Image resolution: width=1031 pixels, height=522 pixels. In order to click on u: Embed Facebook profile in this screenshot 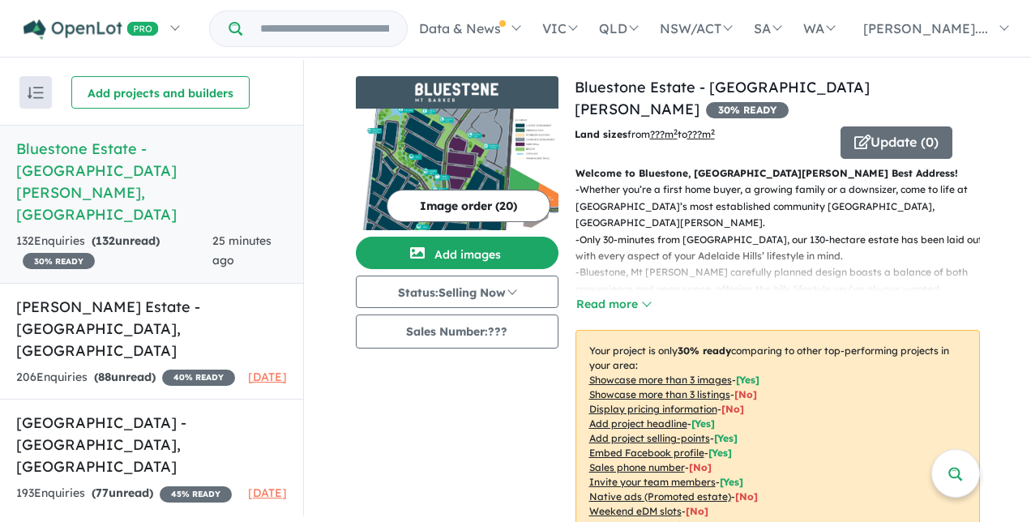, I will do `click(647, 452)`.